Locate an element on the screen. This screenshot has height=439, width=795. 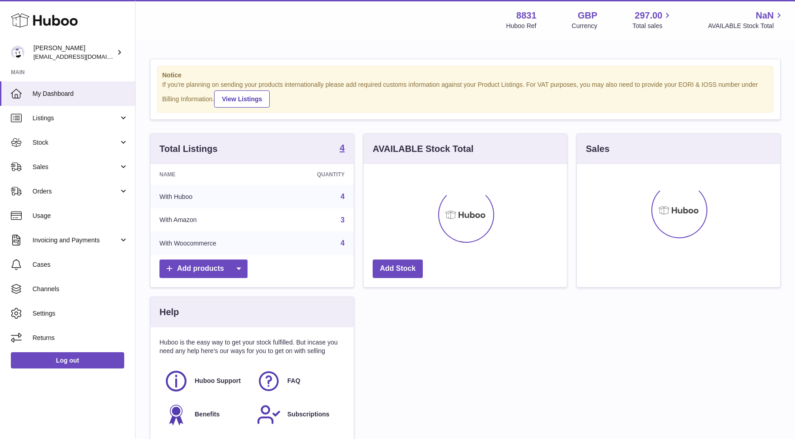
span: Stock is located at coordinates (75, 142).